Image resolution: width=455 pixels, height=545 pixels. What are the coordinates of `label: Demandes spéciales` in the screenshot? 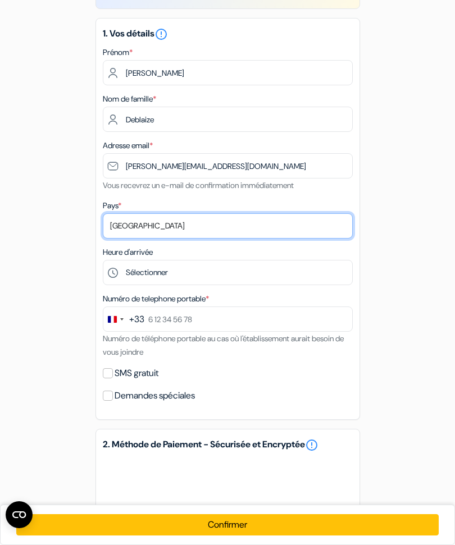 It's located at (154, 396).